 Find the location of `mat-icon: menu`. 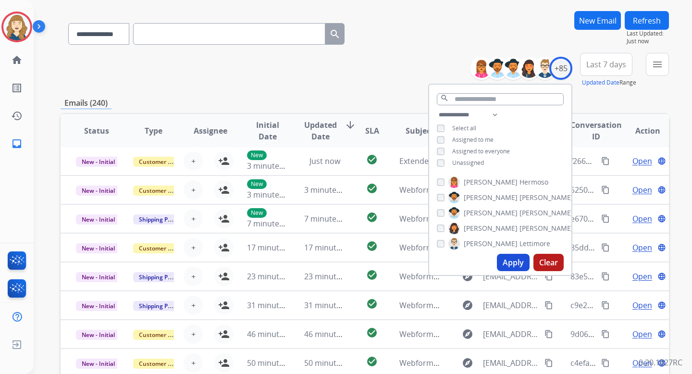

mat-icon: menu is located at coordinates (657, 64).